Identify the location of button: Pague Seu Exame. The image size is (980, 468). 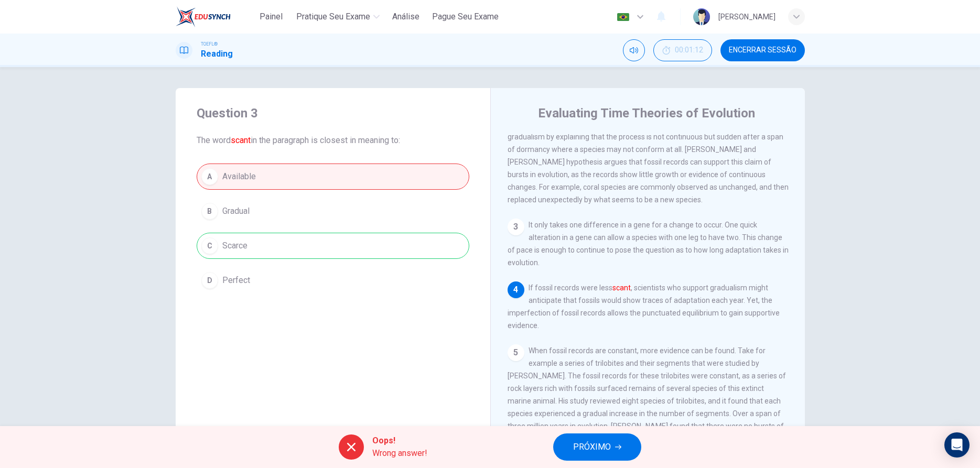
(465, 17).